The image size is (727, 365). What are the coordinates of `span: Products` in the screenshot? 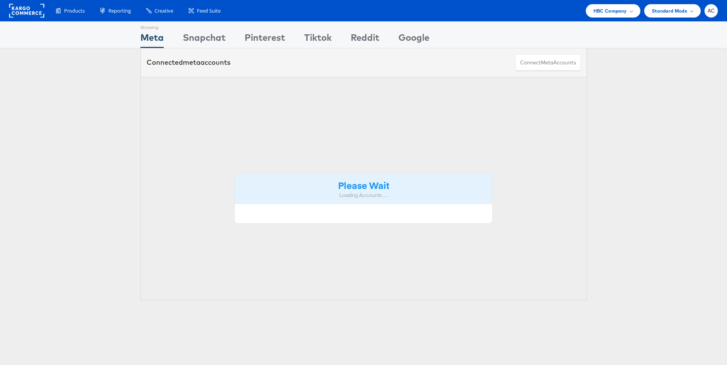 It's located at (74, 11).